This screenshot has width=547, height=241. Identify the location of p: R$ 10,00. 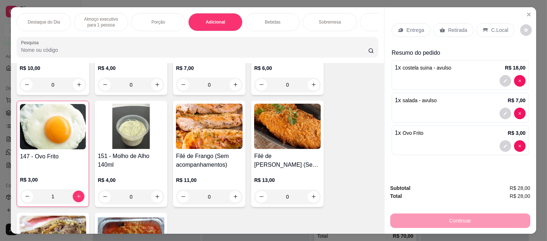
(53, 68).